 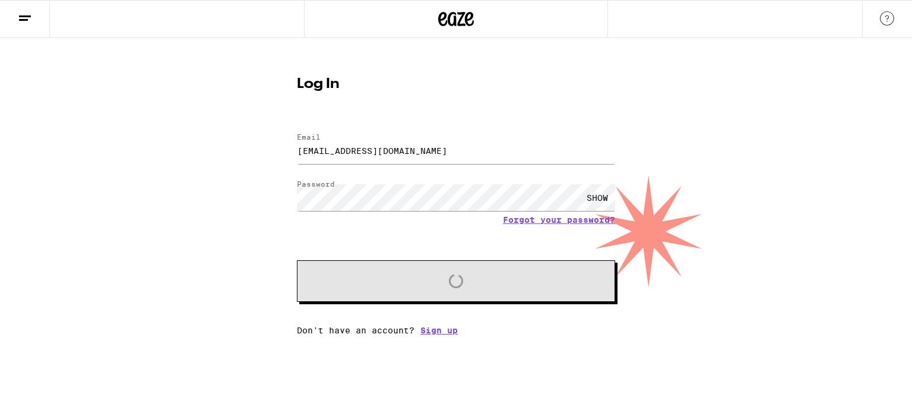 I want to click on label: Password, so click(x=316, y=184).